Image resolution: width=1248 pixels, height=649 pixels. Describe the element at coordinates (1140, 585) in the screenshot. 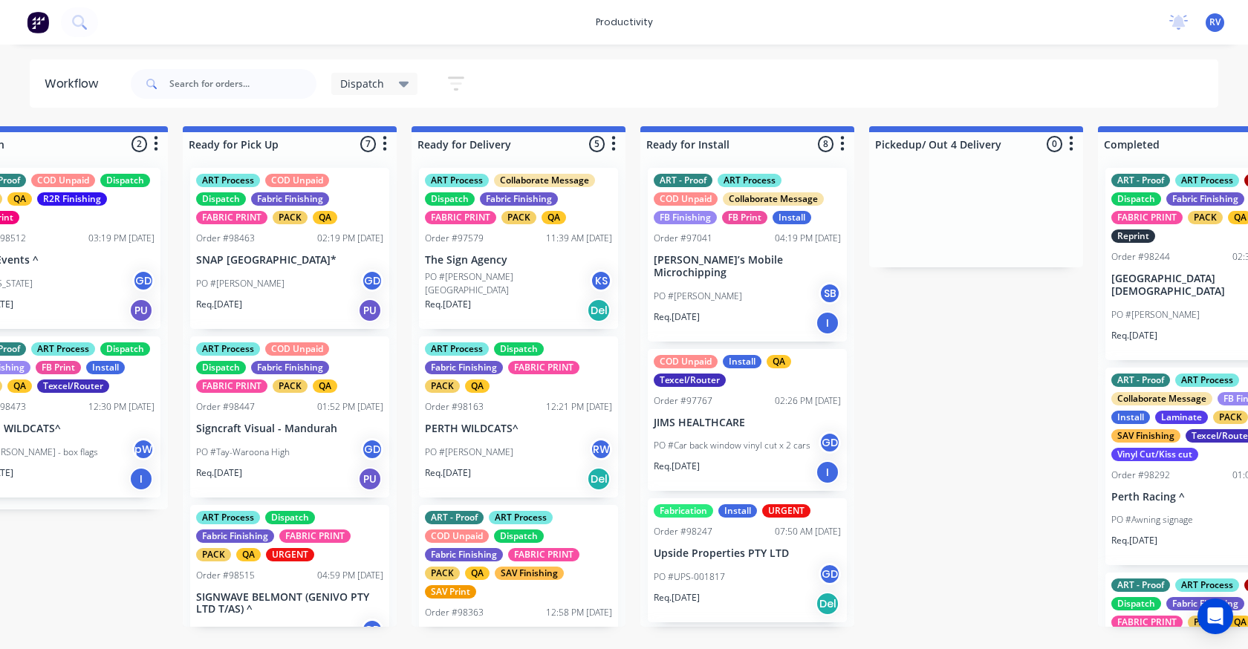

I see `div: ART - Proof` at that location.